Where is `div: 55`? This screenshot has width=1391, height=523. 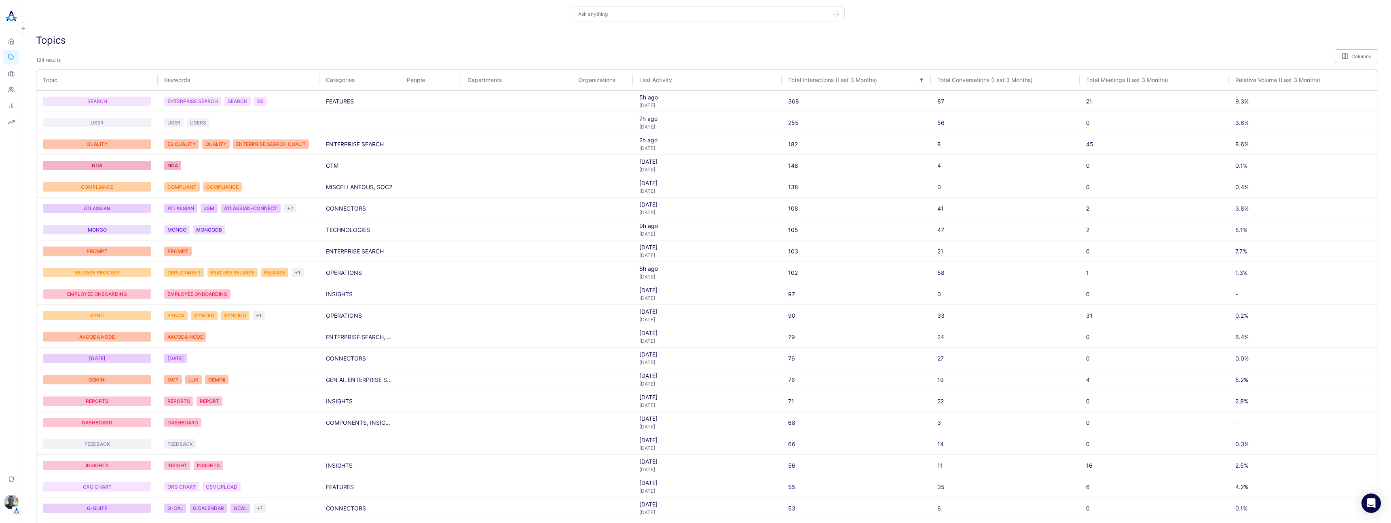
div: 55 is located at coordinates (856, 487).